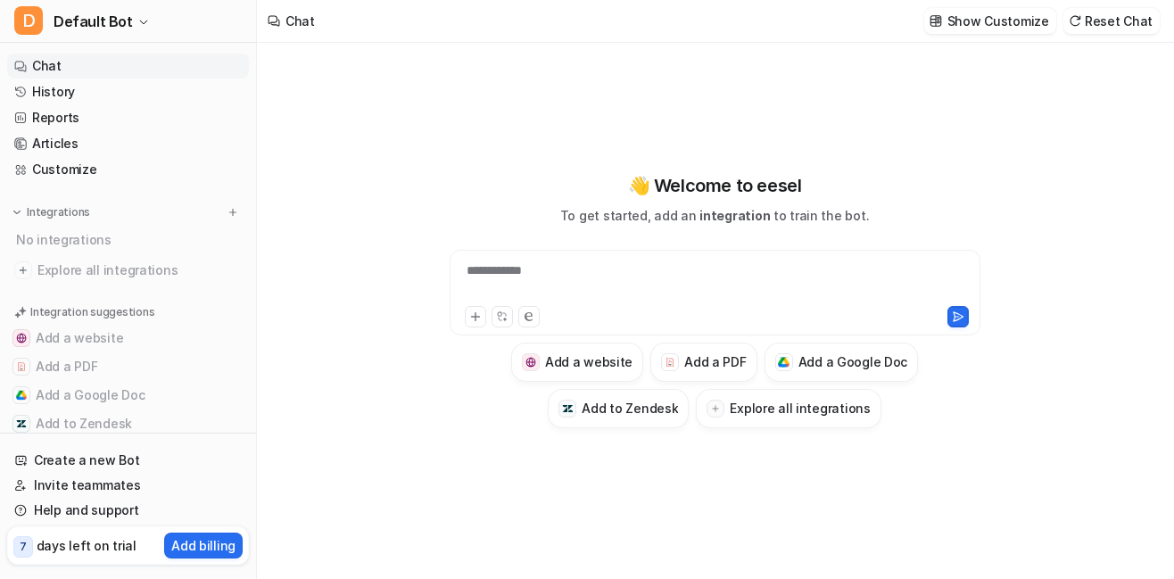 Image resolution: width=1174 pixels, height=579 pixels. I want to click on img: expand menu, so click(17, 212).